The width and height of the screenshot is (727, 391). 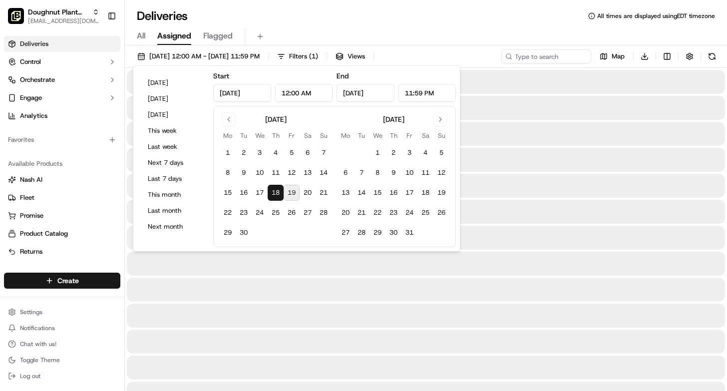 What do you see at coordinates (260, 213) in the screenshot?
I see `button: 24` at bounding box center [260, 213].